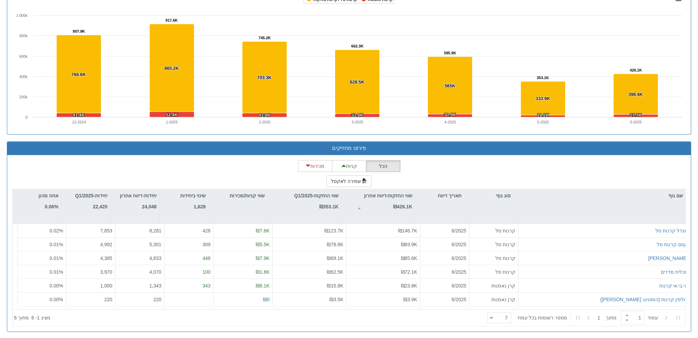 This screenshot has width=698, height=338. Describe the element at coordinates (23, 56) in the screenshot. I see `text: 600k` at that location.